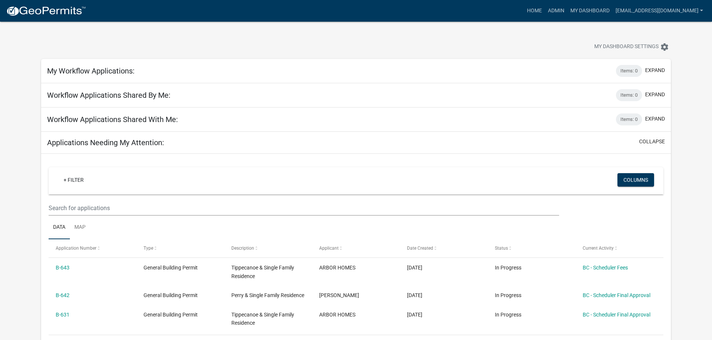 This screenshot has width=712, height=340. What do you see at coordinates (652, 142) in the screenshot?
I see `button: collapse` at bounding box center [652, 142].